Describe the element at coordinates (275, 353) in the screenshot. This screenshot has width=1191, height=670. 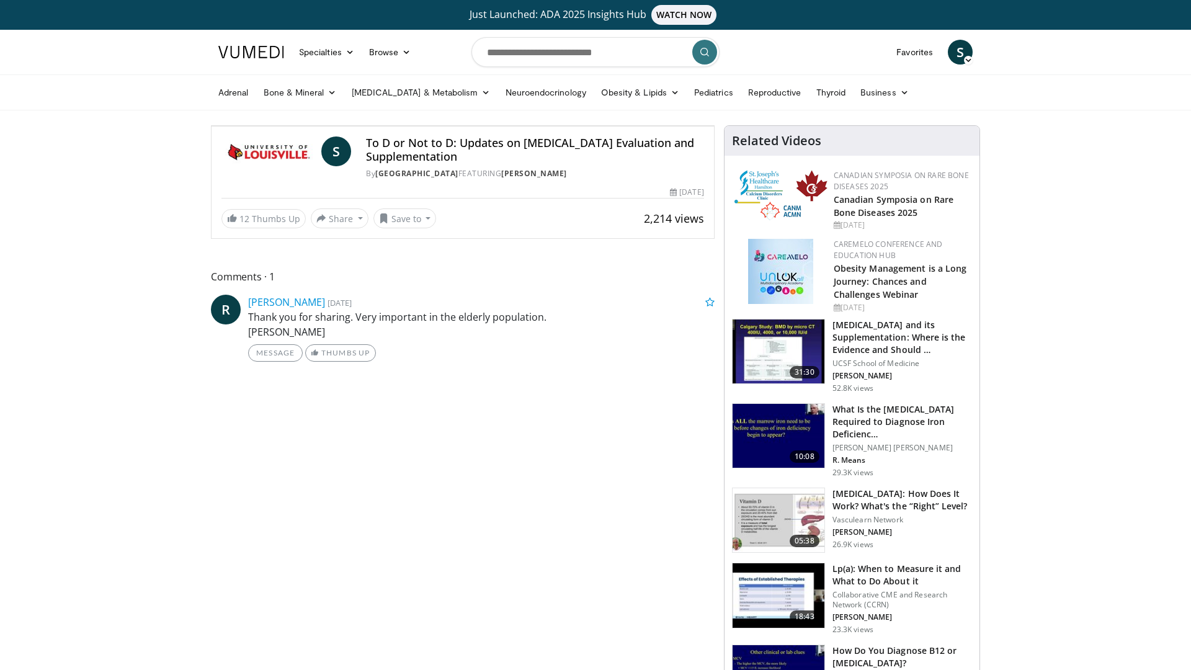
I see `a: Message` at that location.